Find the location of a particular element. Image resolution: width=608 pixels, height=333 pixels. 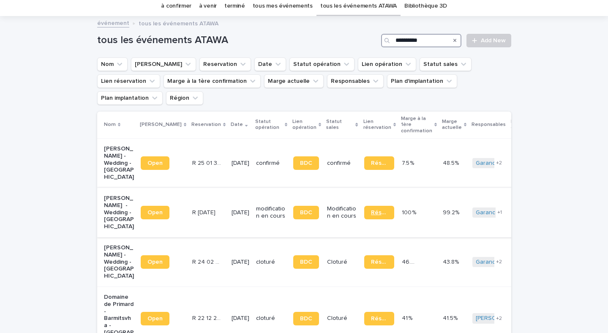

p: R 22 12 2907 is located at coordinates (208, 317).